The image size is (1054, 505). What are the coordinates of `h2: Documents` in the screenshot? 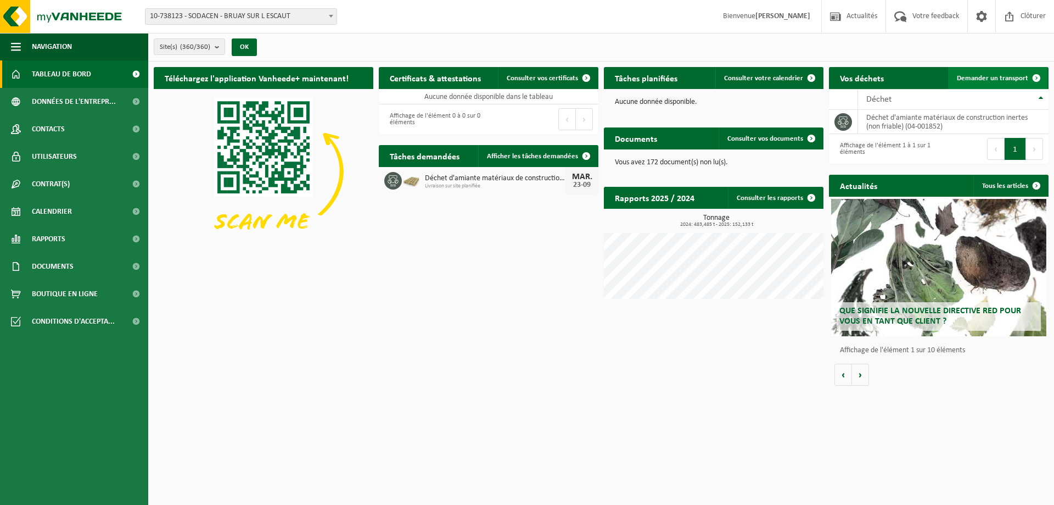 It's located at (636, 138).